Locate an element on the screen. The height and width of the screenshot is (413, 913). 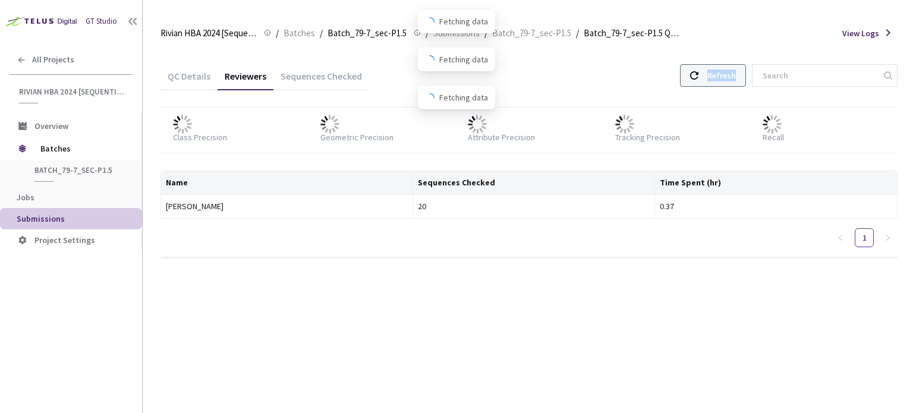
div: Tracking Precision is located at coordinates (647, 137).